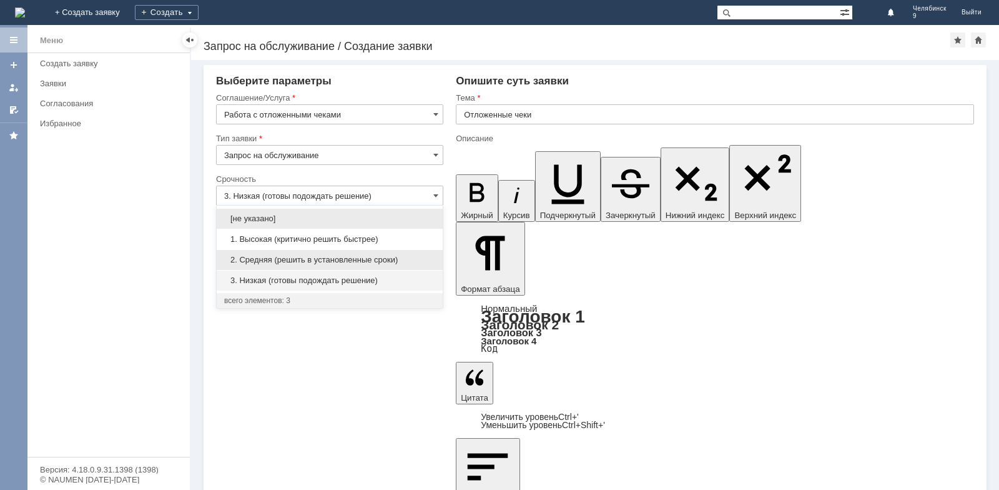 The height and width of the screenshot is (490, 999). I want to click on div: Сделать домашней страницей, so click(979, 40).